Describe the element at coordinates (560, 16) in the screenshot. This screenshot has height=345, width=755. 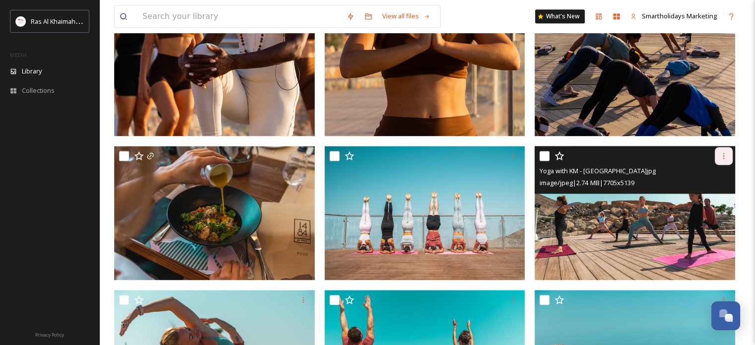
I see `div: What's New` at that location.